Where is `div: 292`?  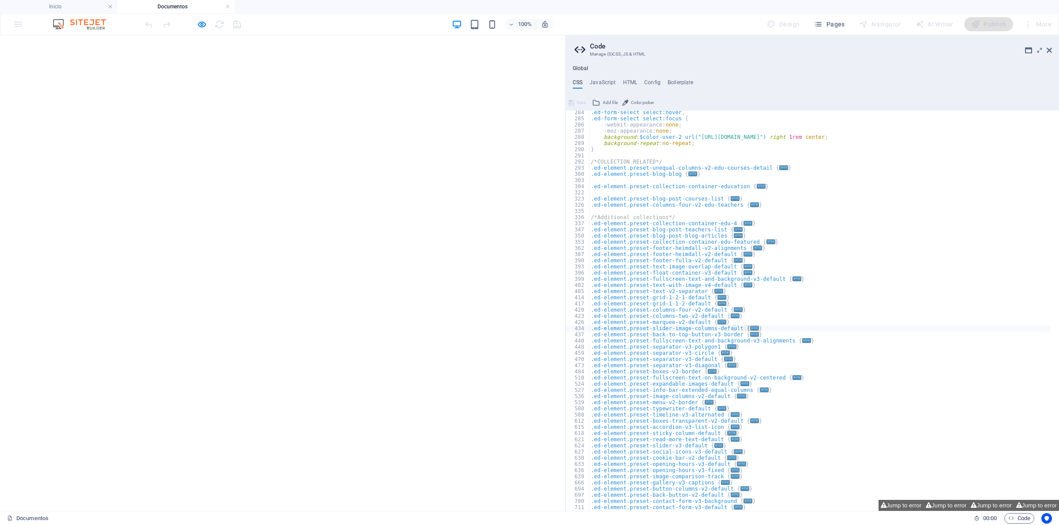
div: 292 is located at coordinates (578, 162).